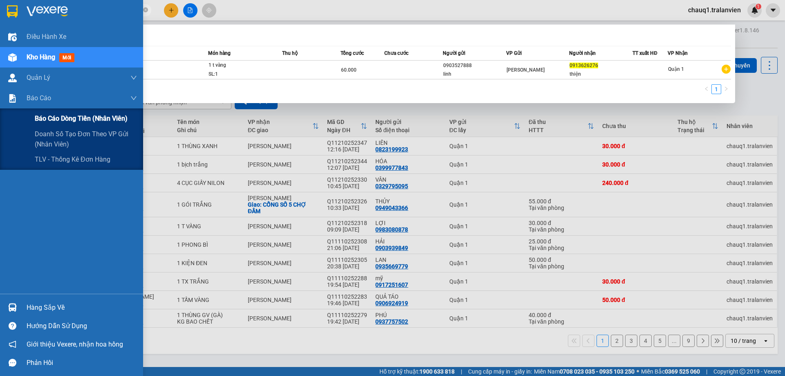 The image size is (785, 376). I want to click on div: linh, so click(474, 74).